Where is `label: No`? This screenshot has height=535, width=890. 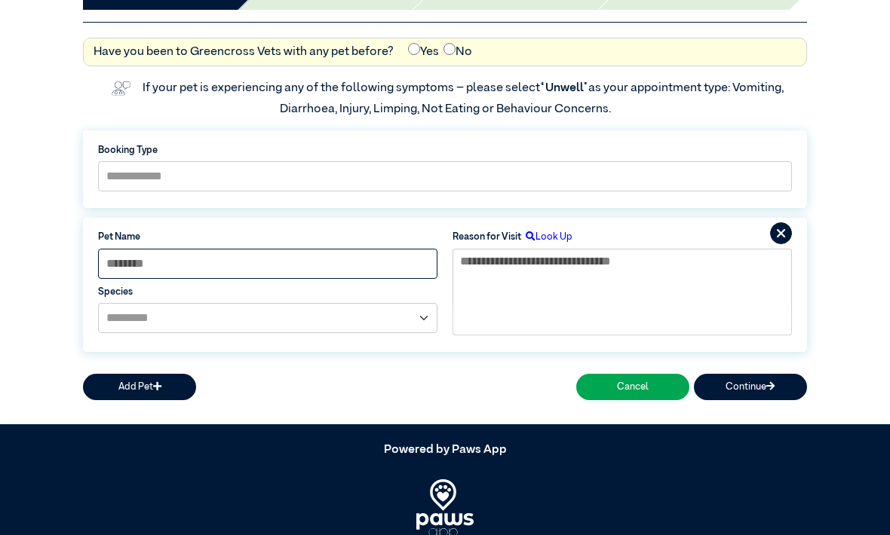
label: No is located at coordinates (458, 52).